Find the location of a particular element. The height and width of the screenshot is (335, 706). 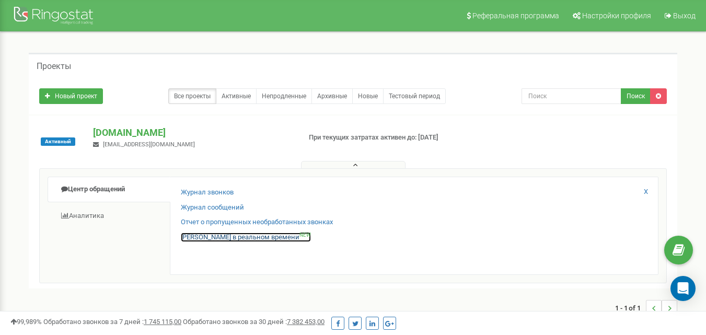

a: Активные is located at coordinates (236, 96).